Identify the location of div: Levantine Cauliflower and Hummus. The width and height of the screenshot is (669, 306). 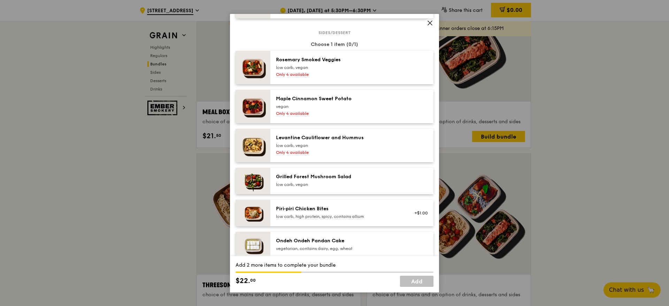
(338, 138).